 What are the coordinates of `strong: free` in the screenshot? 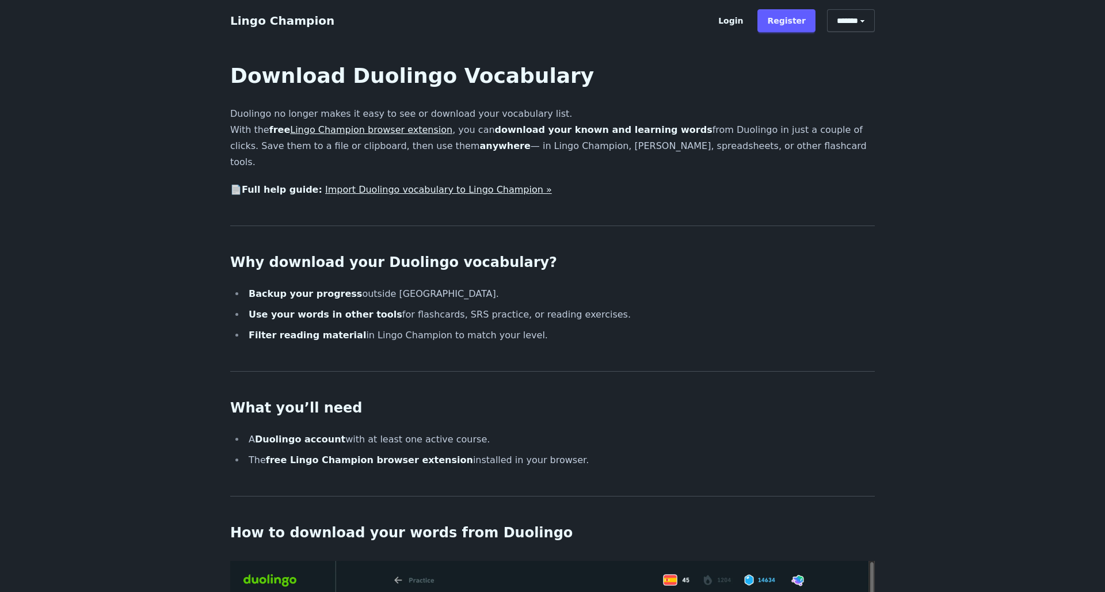 It's located at (361, 129).